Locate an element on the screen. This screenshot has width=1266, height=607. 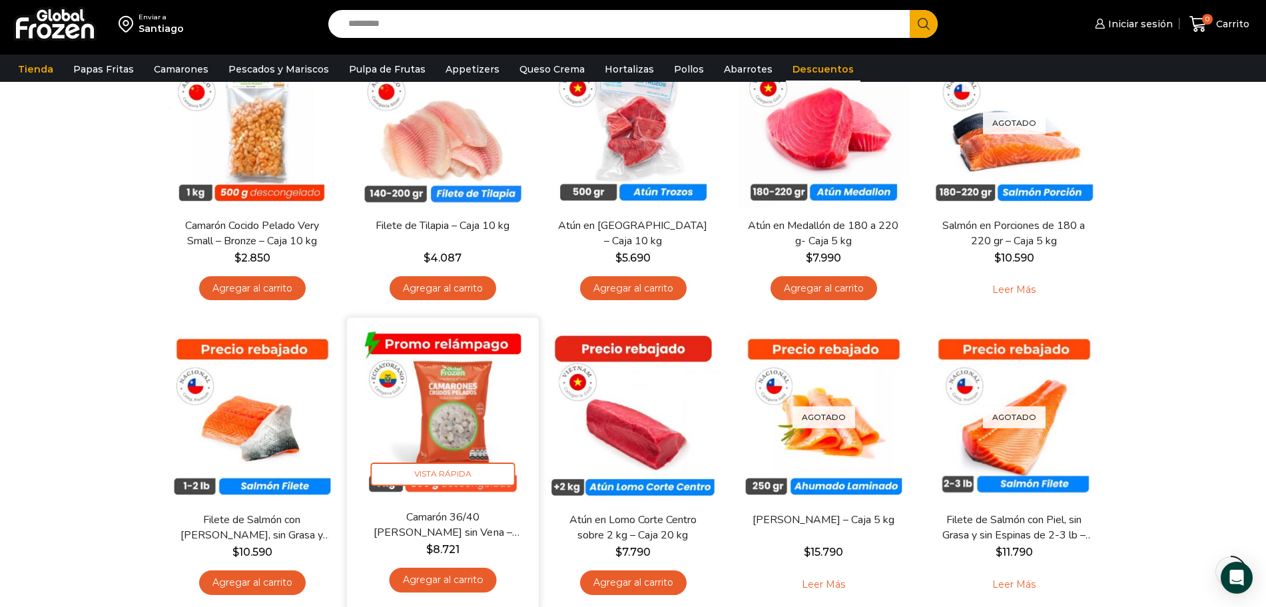
a: Pollos is located at coordinates (688, 69).